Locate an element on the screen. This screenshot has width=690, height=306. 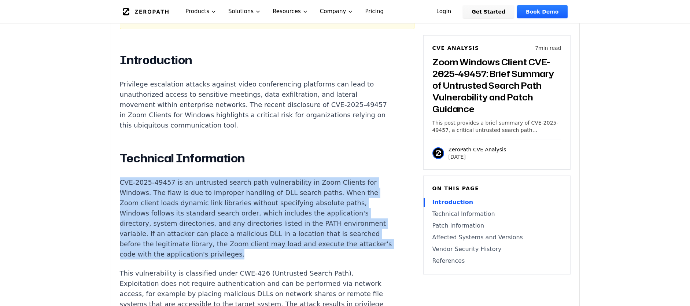
p: 7 min read is located at coordinates (548, 48).